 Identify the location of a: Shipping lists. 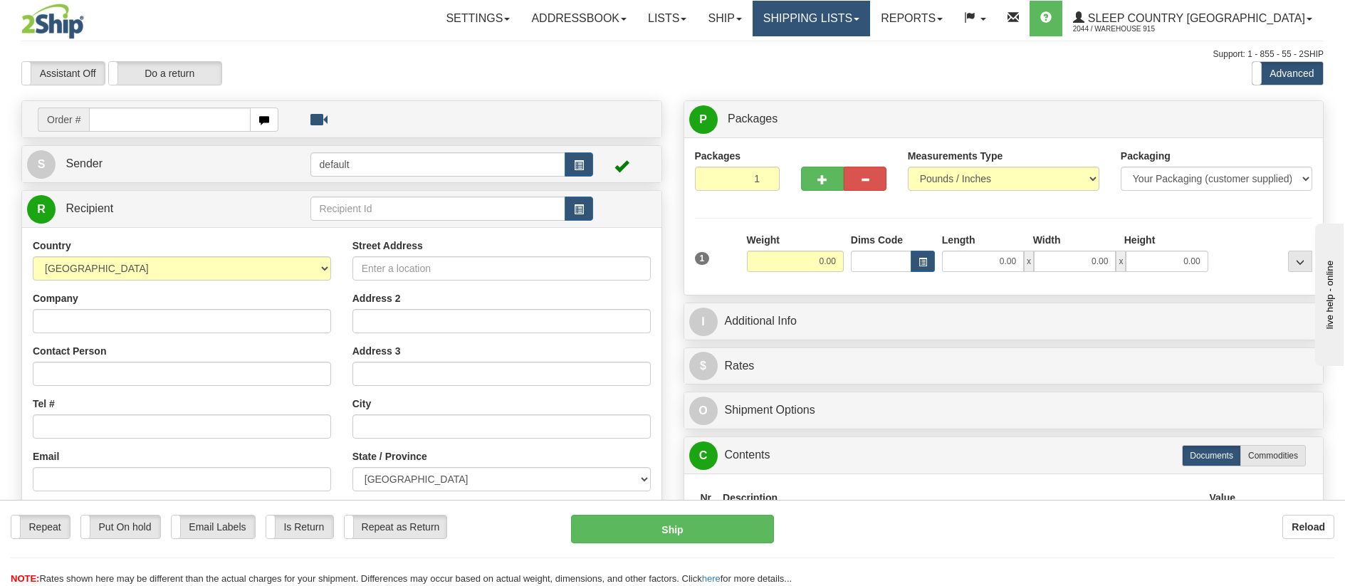
(811, 19).